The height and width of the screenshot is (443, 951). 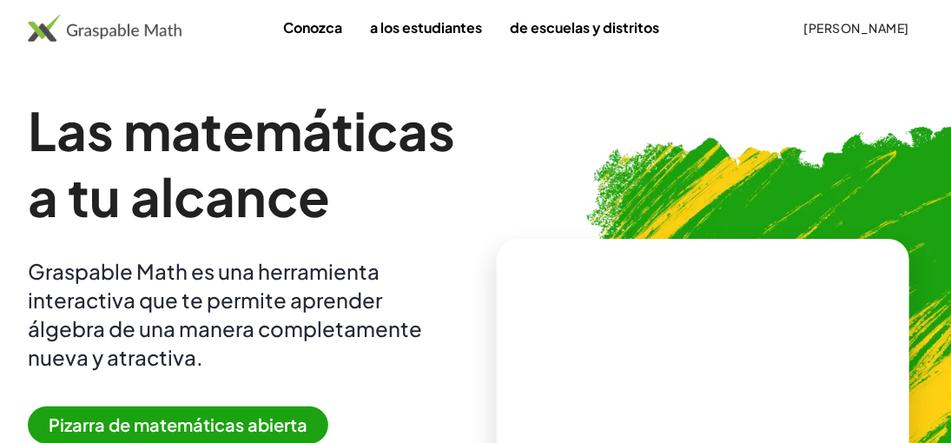 What do you see at coordinates (313, 27) in the screenshot?
I see `a: Conozca` at bounding box center [313, 27].